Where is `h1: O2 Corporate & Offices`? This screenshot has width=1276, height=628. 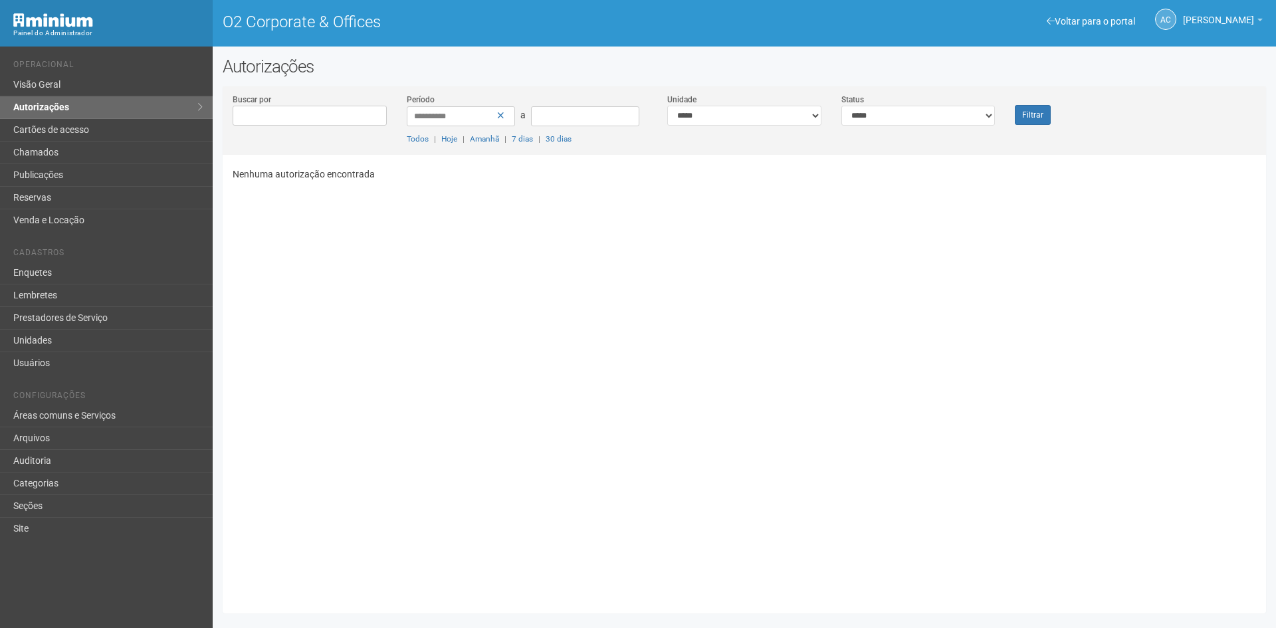 h1: O2 Corporate & Offices is located at coordinates (479, 22).